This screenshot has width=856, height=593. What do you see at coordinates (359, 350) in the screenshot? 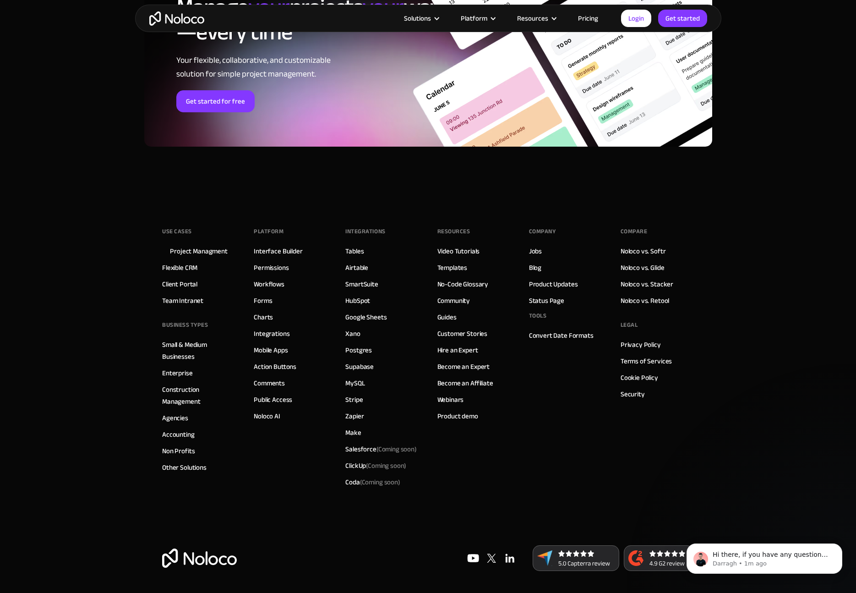
I see `a: Postgres` at bounding box center [359, 350].